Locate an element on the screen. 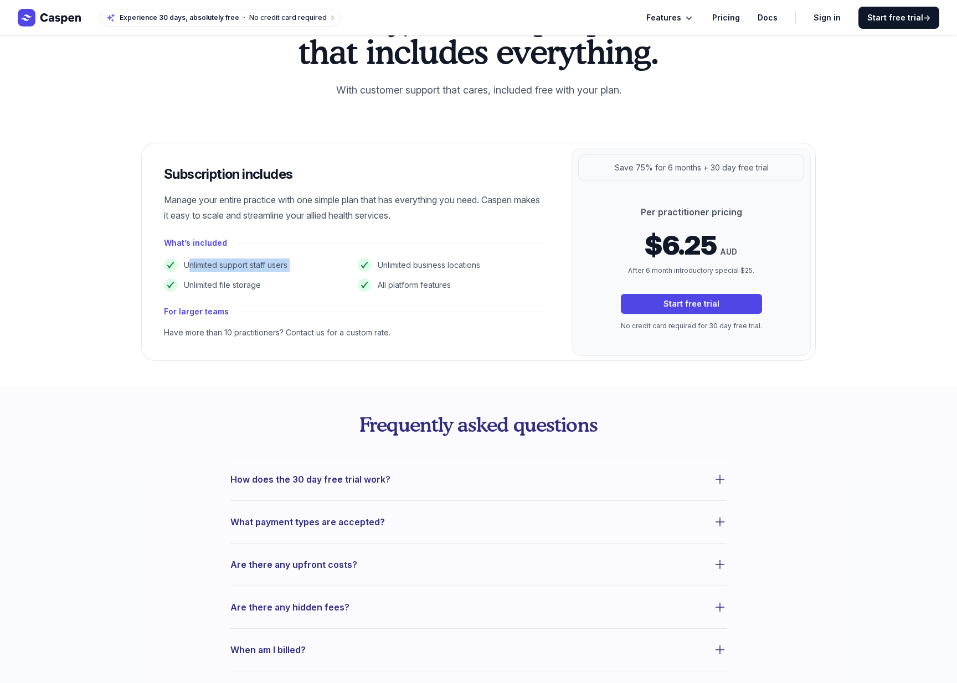  span: AUD is located at coordinates (729, 252).